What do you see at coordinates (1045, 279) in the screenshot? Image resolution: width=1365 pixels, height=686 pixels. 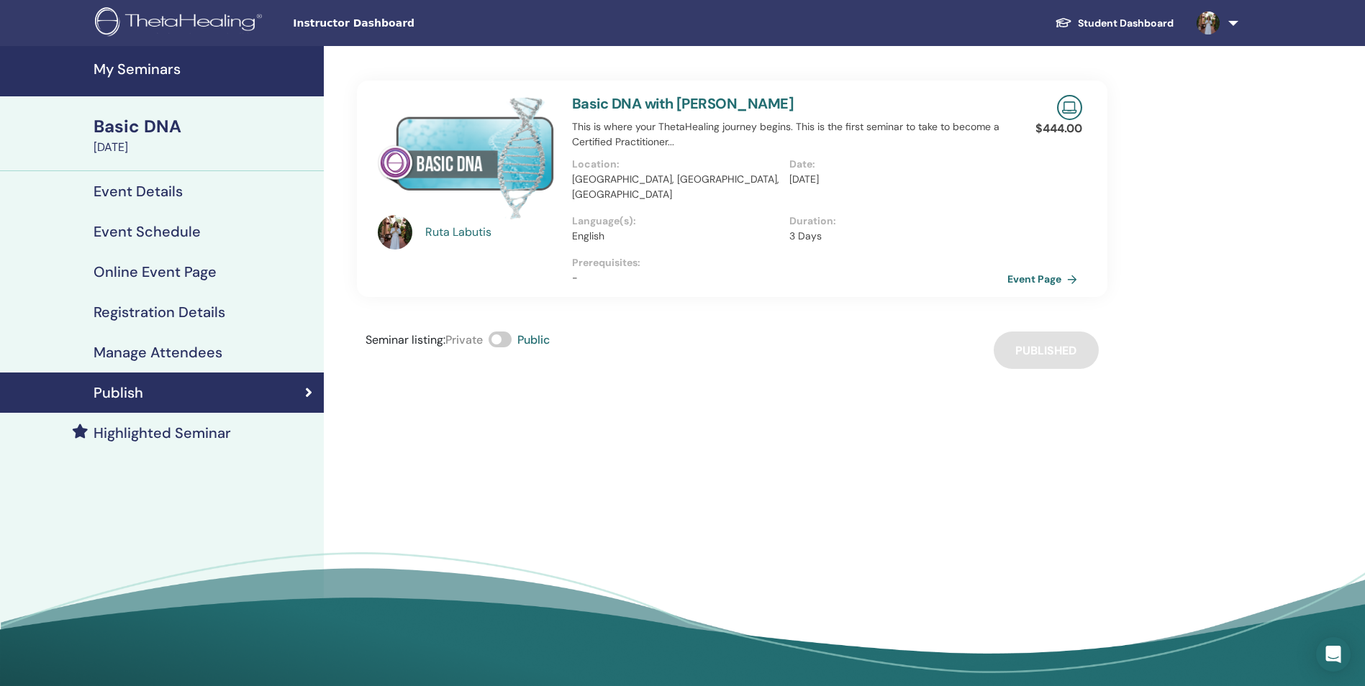 I see `a: Event Page` at bounding box center [1045, 279].